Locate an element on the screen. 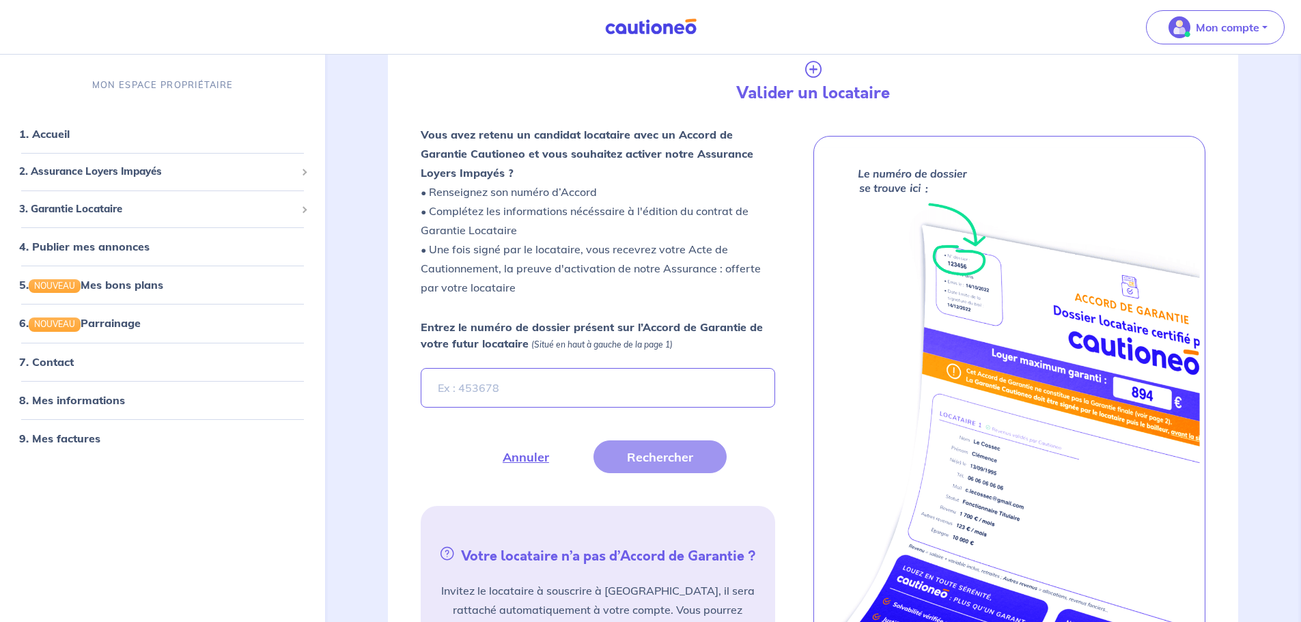 The width and height of the screenshot is (1301, 622). p: Mon compte is located at coordinates (1227, 27).